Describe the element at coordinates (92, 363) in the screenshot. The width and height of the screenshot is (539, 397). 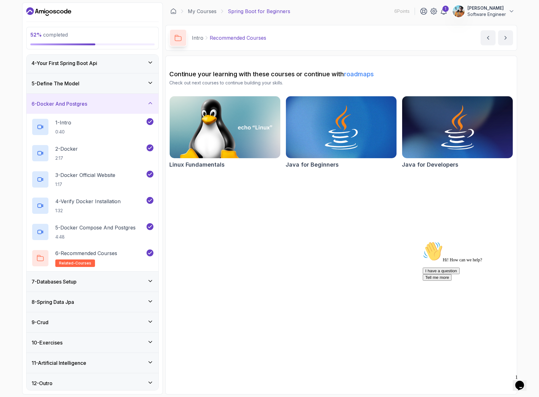
I see `button: 11-Artificial Intelligence` at that location.